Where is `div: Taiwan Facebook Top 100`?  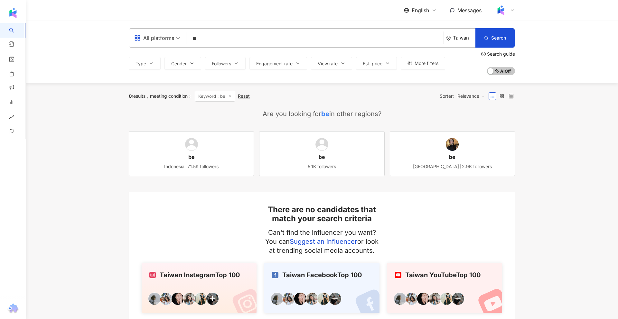
div: Taiwan Facebook Top 100 is located at coordinates (321, 275).